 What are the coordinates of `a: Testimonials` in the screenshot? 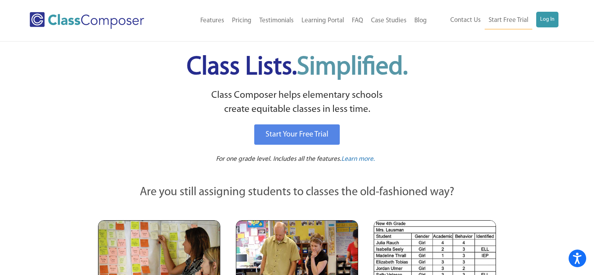 It's located at (276, 21).